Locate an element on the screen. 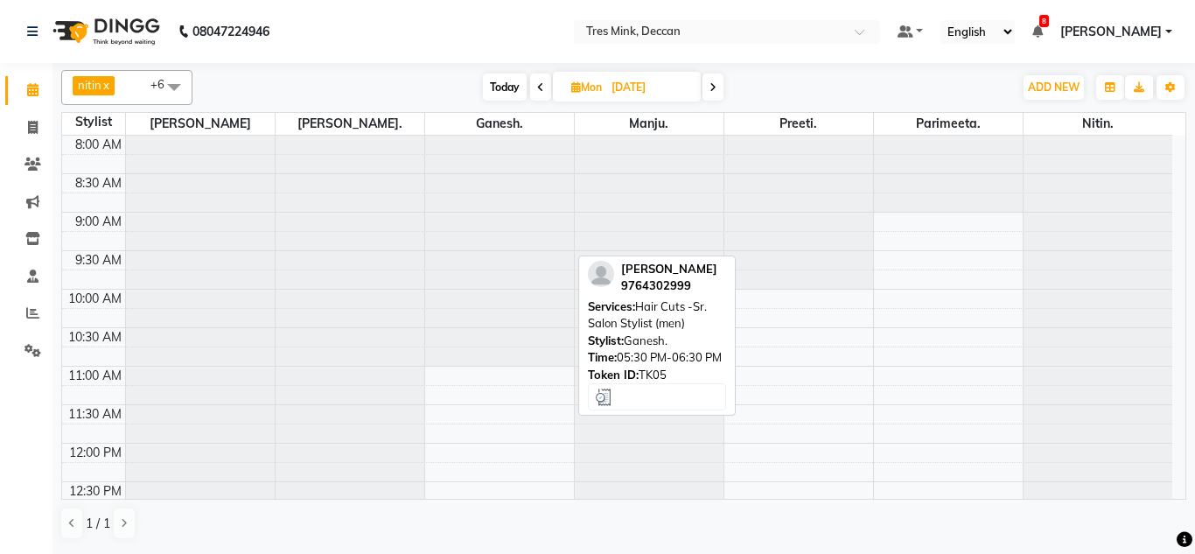 Image resolution: width=1195 pixels, height=554 pixels. b: 08047224946 is located at coordinates (231, 31).